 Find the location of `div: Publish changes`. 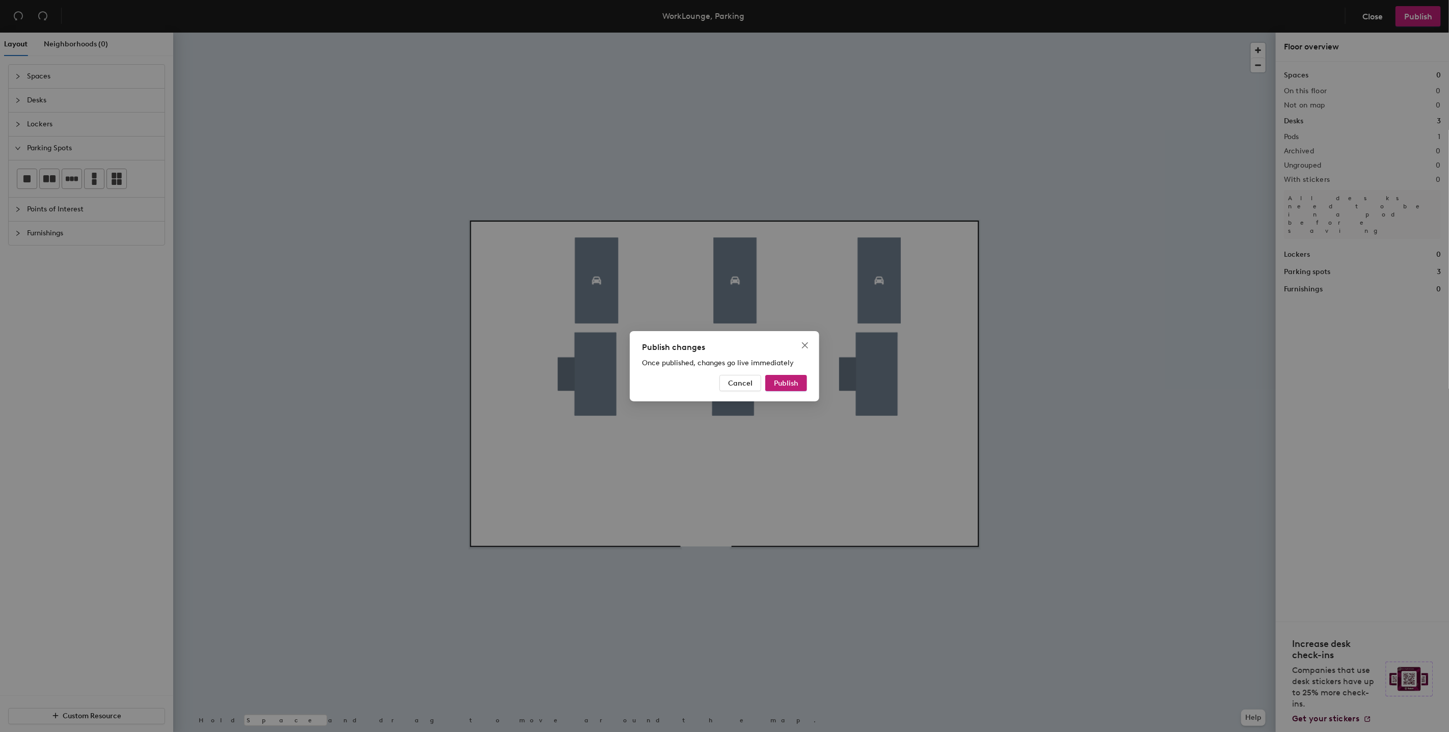

div: Publish changes is located at coordinates (724, 347).